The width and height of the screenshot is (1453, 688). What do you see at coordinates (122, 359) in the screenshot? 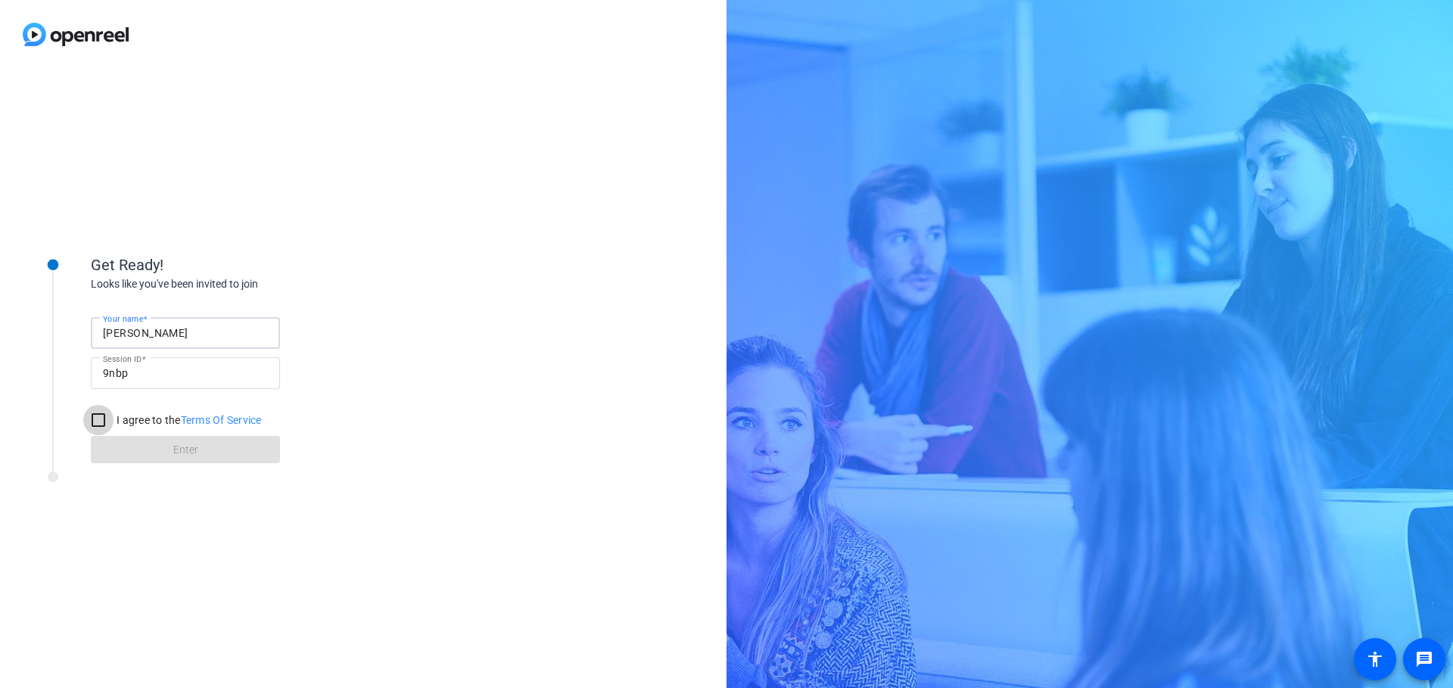
I see `mat-label: Session ID` at bounding box center [122, 359].